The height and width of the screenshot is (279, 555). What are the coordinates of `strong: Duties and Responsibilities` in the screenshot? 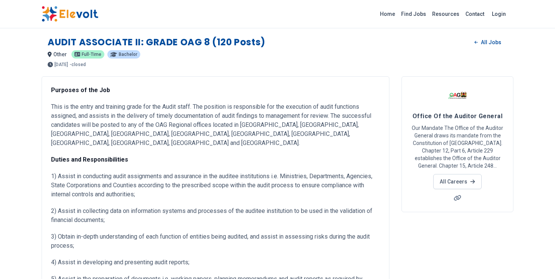 It's located at (90, 160).